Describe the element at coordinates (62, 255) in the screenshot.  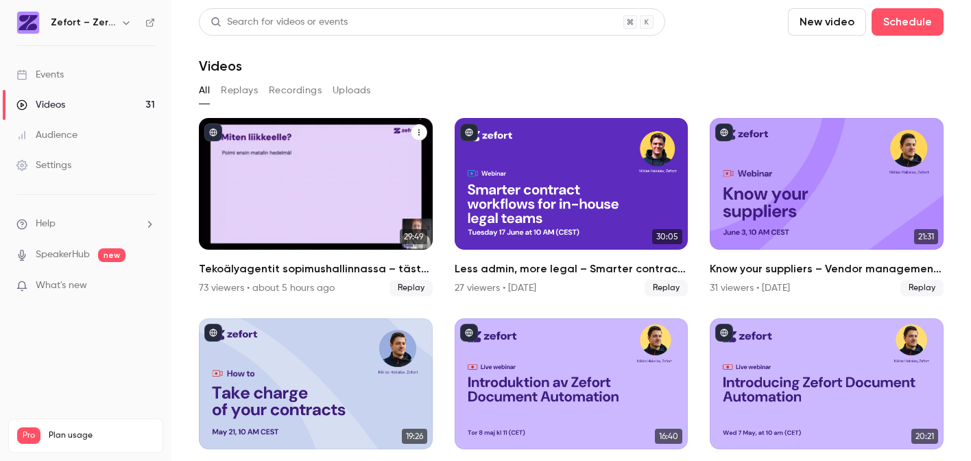
I see `a: SpeakerHub` at that location.